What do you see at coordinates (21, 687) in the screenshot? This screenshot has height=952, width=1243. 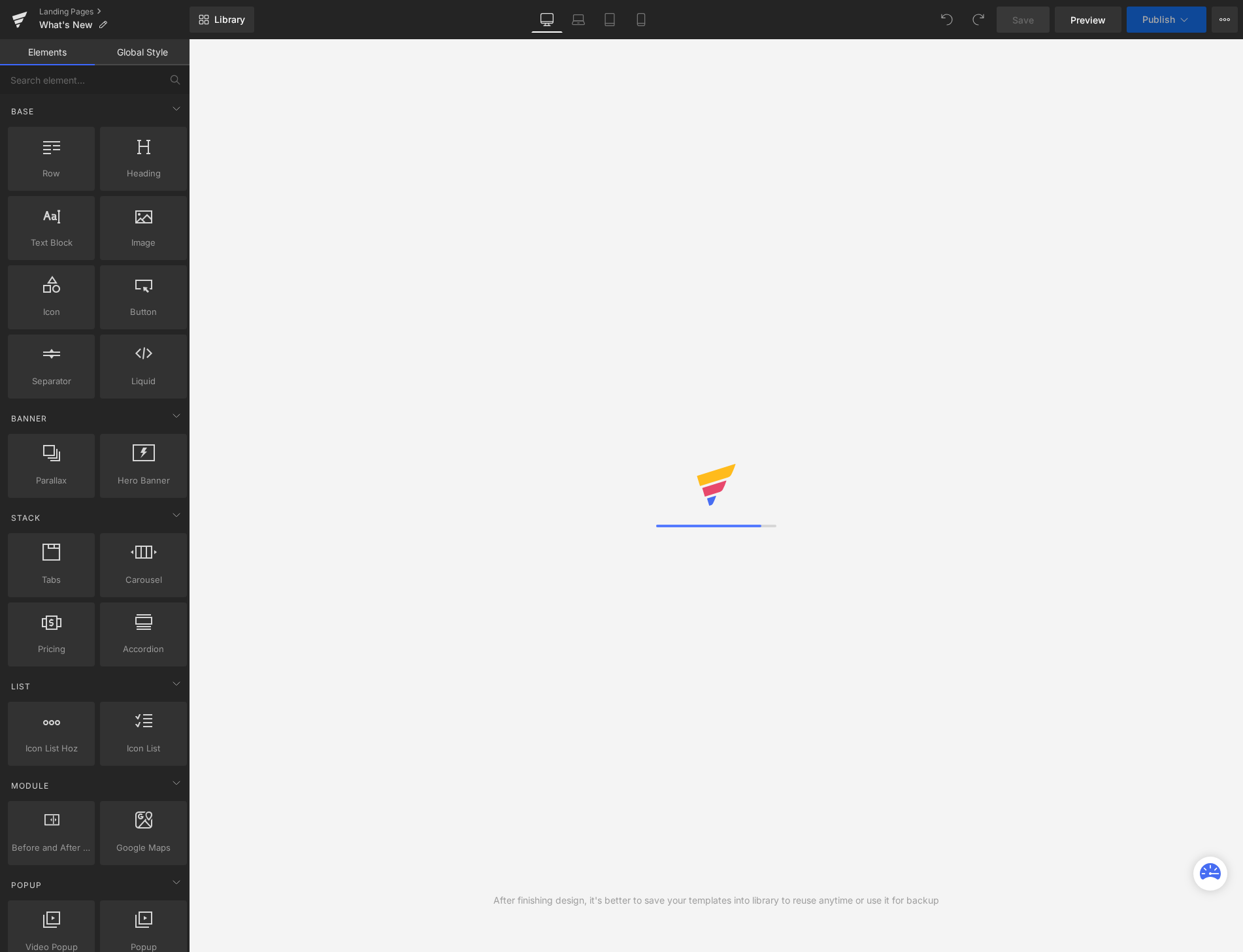 I see `span: List` at bounding box center [21, 687].